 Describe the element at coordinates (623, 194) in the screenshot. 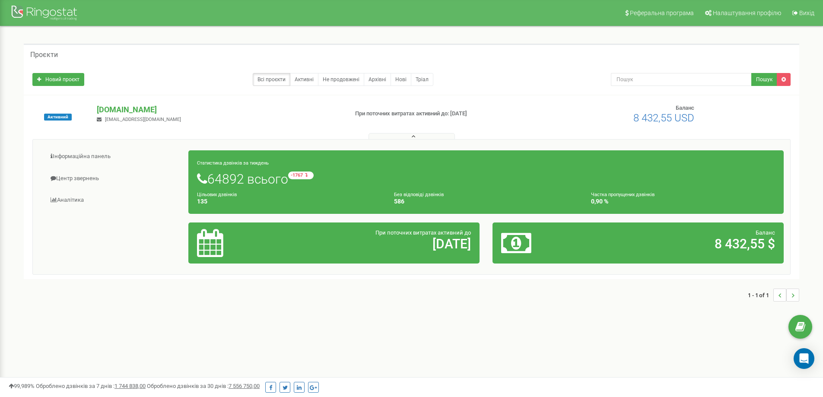

I see `small: Частка пропущених дзвінків` at that location.